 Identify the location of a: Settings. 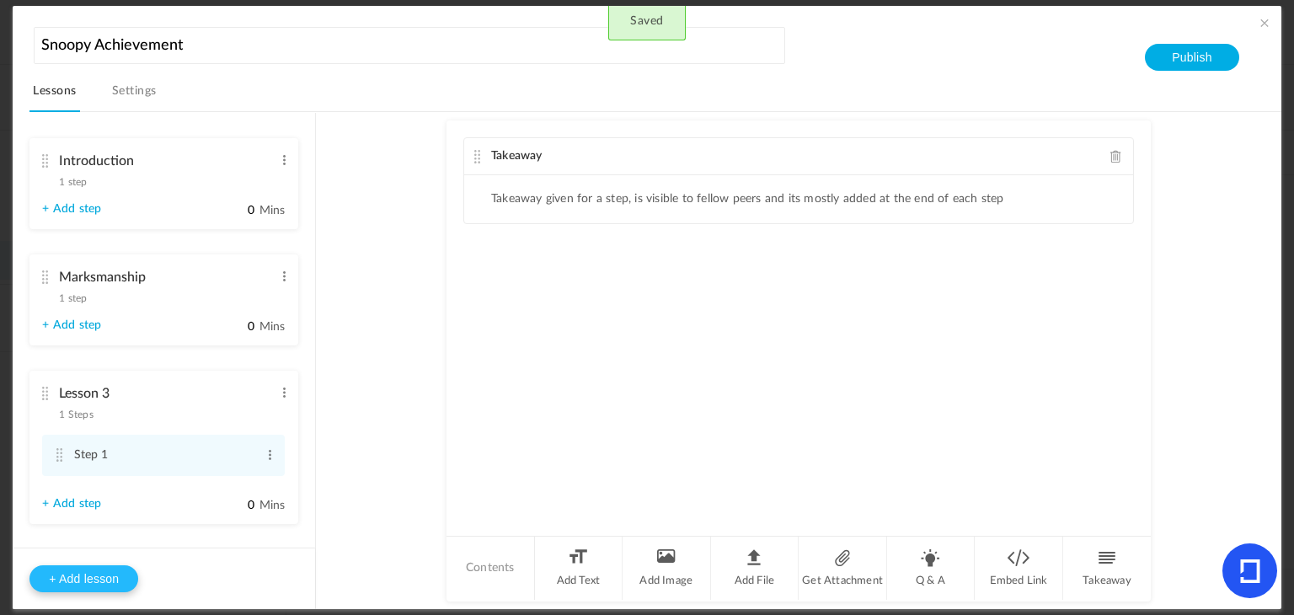
(134, 96).